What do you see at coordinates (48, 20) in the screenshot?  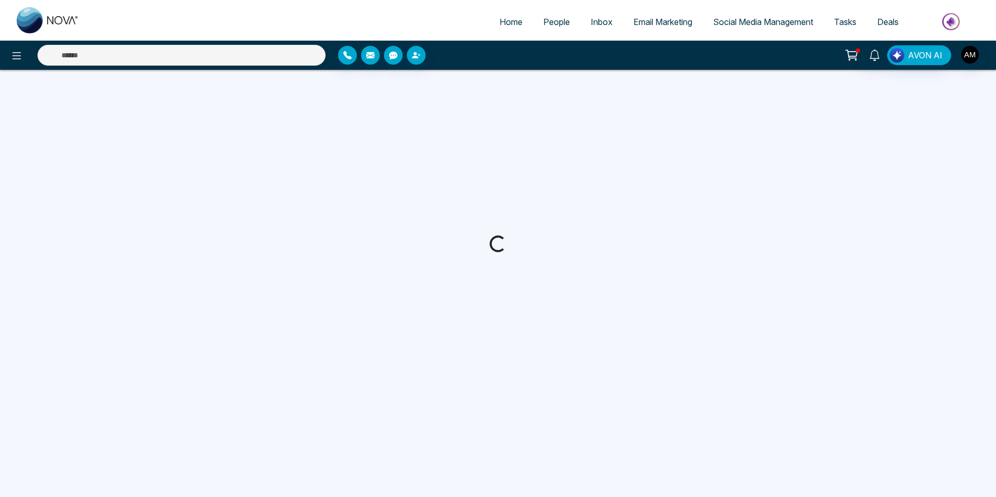 I see `img: Nova CRM Logo` at bounding box center [48, 20].